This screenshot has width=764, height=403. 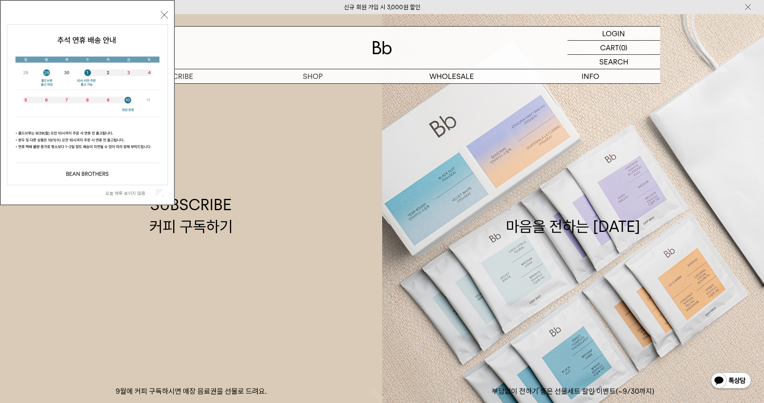 What do you see at coordinates (452, 76) in the screenshot?
I see `p: WHOLESALE` at bounding box center [452, 76].